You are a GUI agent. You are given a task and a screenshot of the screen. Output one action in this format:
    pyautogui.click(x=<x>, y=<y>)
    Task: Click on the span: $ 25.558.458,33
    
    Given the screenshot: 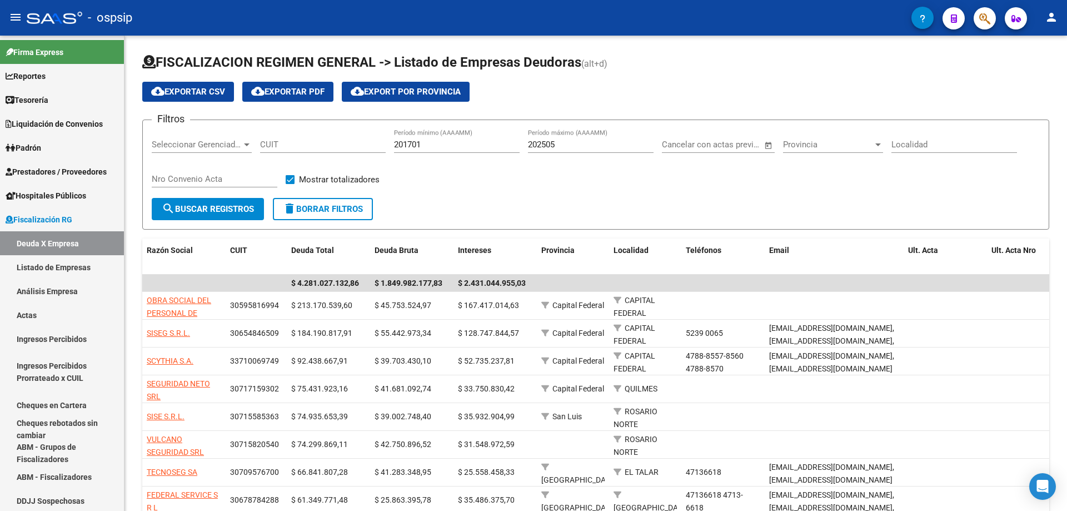 What is the action you would take?
    pyautogui.click(x=486, y=472)
    